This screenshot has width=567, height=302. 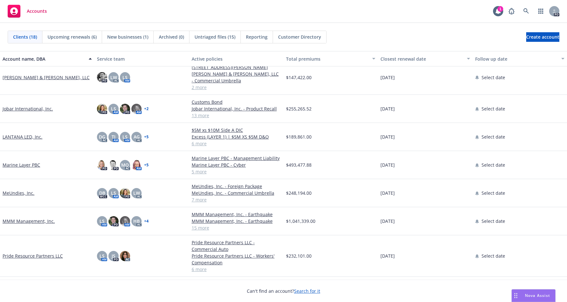 What do you see at coordinates (146, 221) in the screenshot?
I see `a: + 4` at bounding box center [146, 221].